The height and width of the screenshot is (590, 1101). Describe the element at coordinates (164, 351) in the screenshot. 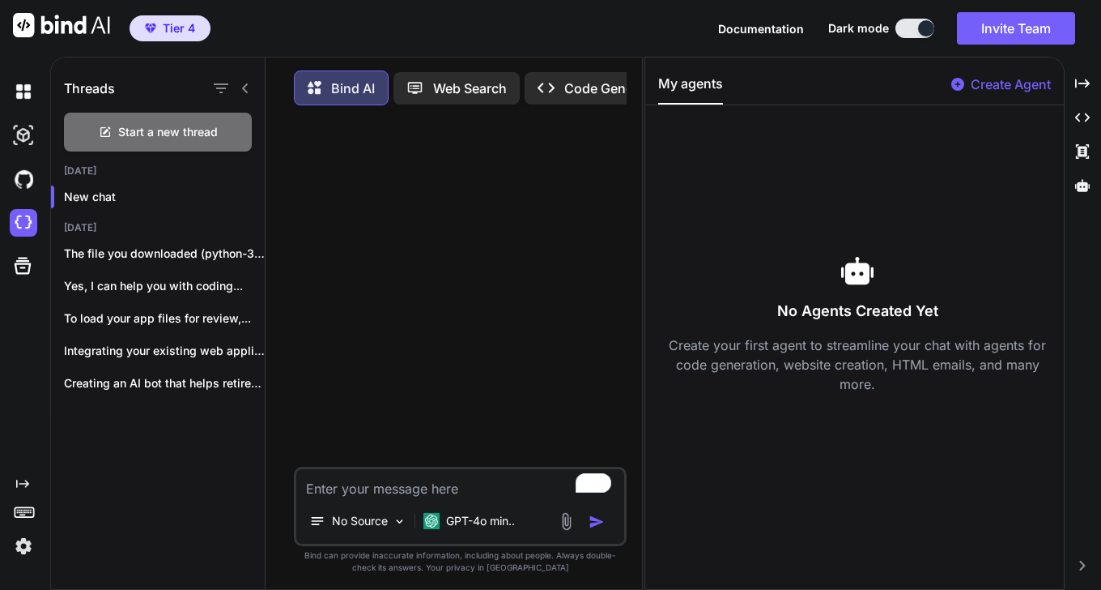

I see `p: Integrating your existing web application into a...` at that location.